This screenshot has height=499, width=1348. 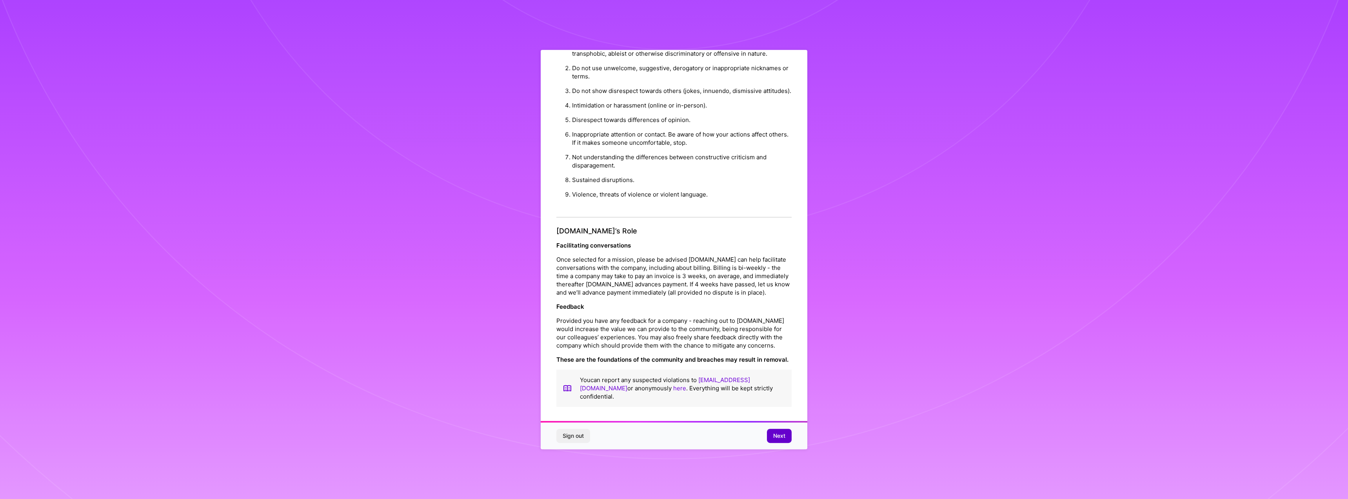 What do you see at coordinates (682, 161) in the screenshot?
I see `li: Not understanding the differences between constructive criticism and disparagement.` at bounding box center [682, 161].